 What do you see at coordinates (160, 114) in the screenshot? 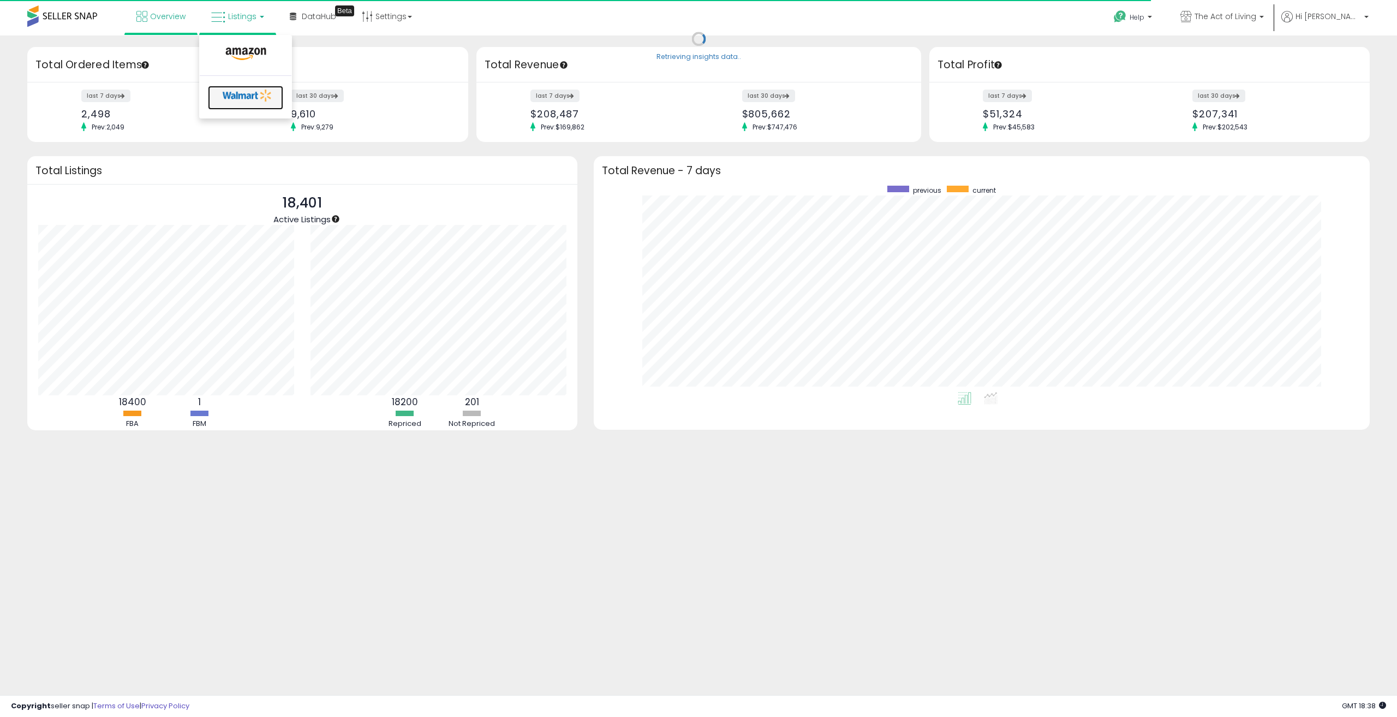
I see `div: 2,498` at bounding box center [160, 114].